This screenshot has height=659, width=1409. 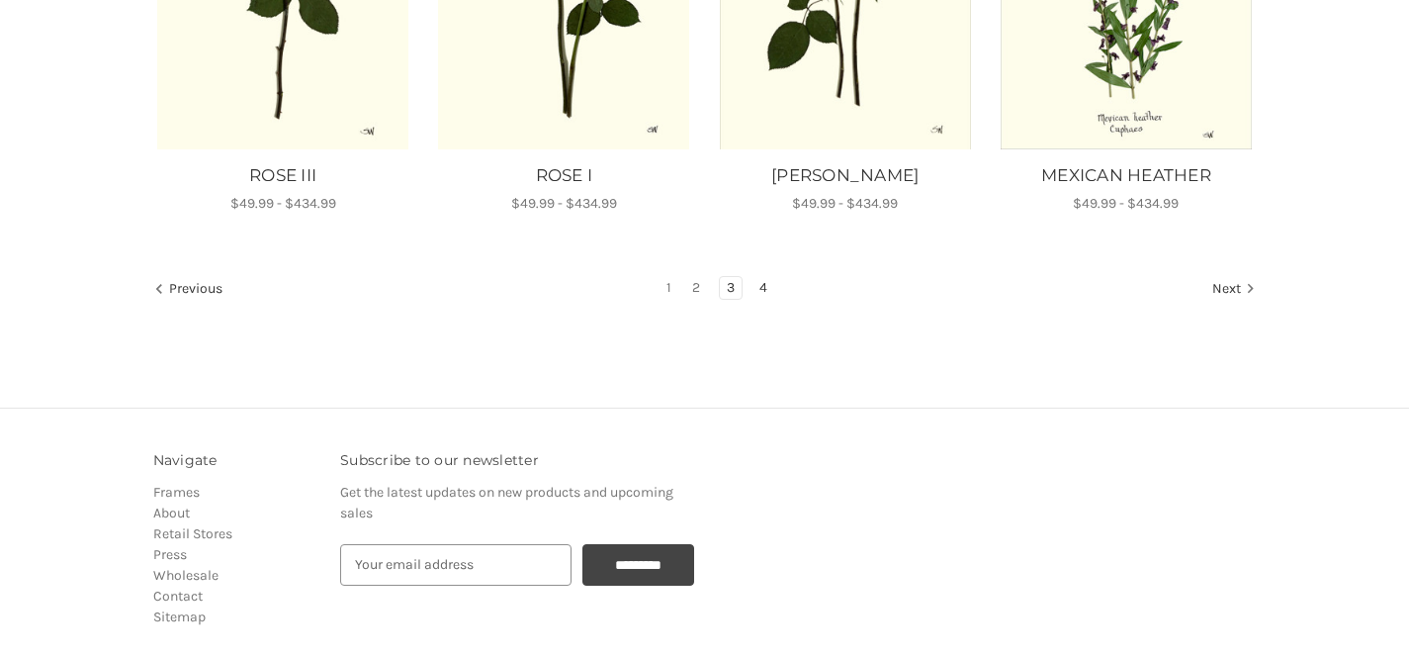 What do you see at coordinates (456, 565) in the screenshot?
I see `input: Your email address` at bounding box center [456, 565].